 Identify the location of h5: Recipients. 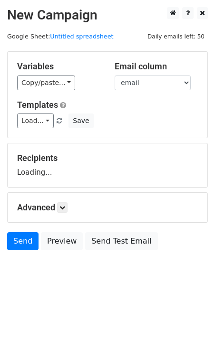
(107, 158).